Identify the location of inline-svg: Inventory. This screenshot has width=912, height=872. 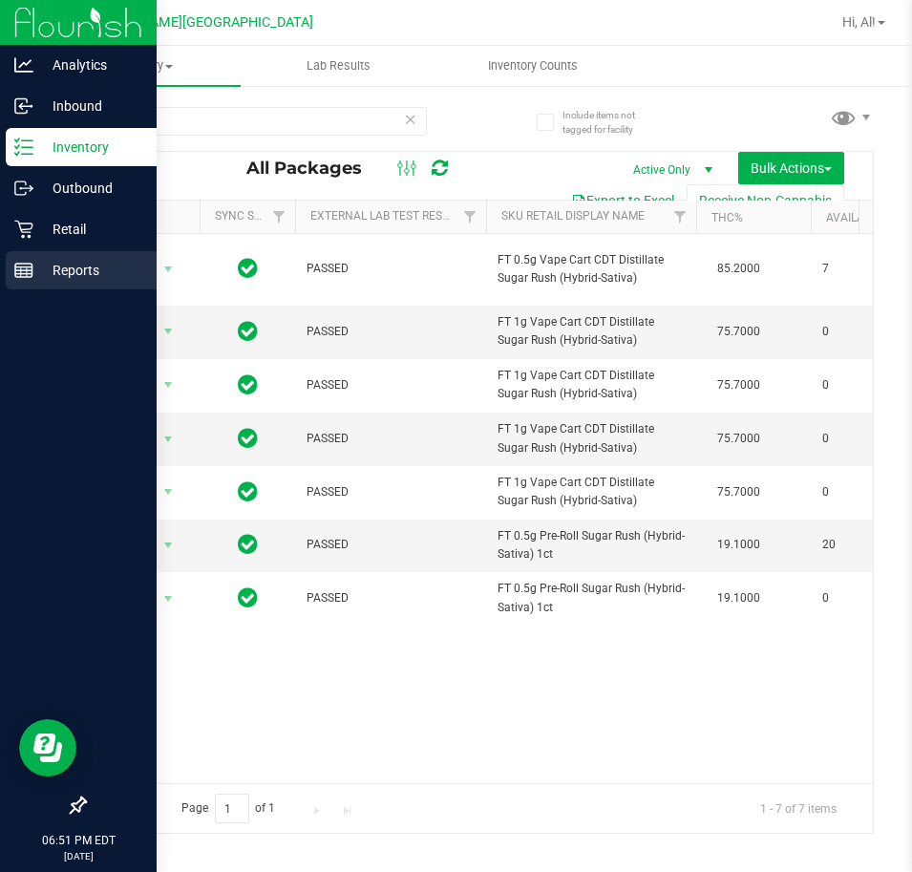
(24, 147).